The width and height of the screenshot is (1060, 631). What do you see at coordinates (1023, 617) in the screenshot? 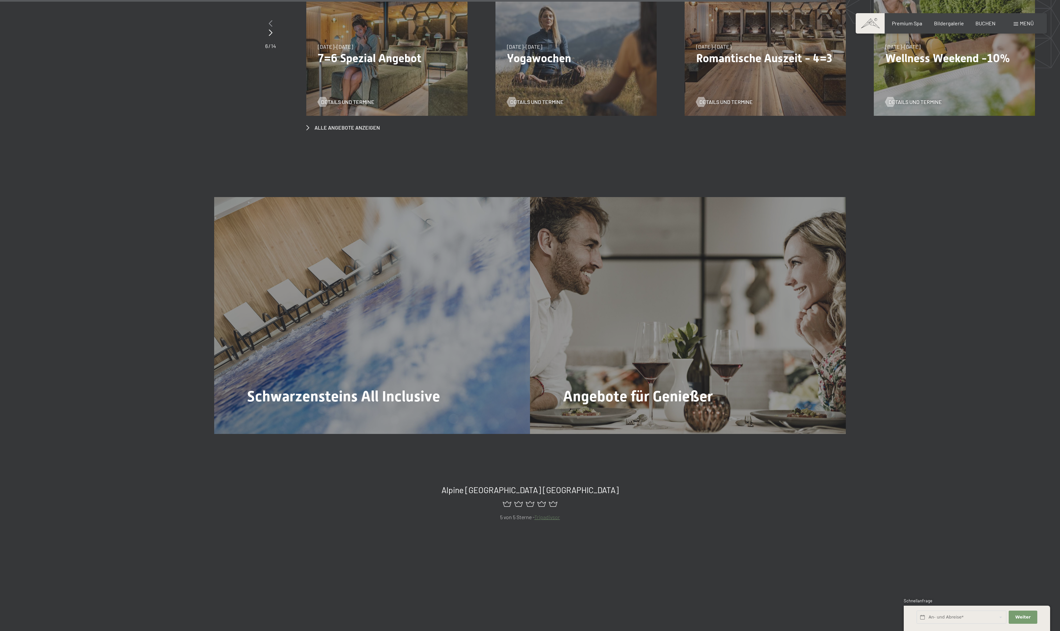
I see `button: Weiter` at bounding box center [1023, 617].